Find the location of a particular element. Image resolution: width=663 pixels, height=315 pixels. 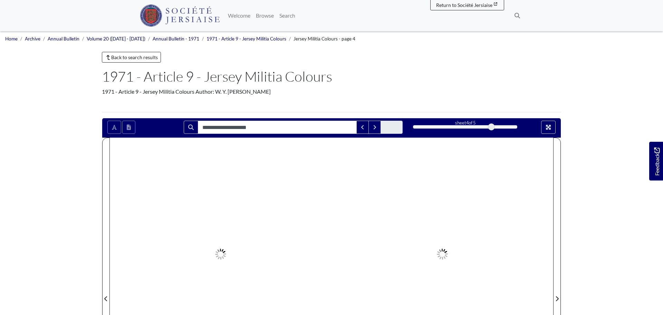

button: Open transcription window is located at coordinates (129, 127).